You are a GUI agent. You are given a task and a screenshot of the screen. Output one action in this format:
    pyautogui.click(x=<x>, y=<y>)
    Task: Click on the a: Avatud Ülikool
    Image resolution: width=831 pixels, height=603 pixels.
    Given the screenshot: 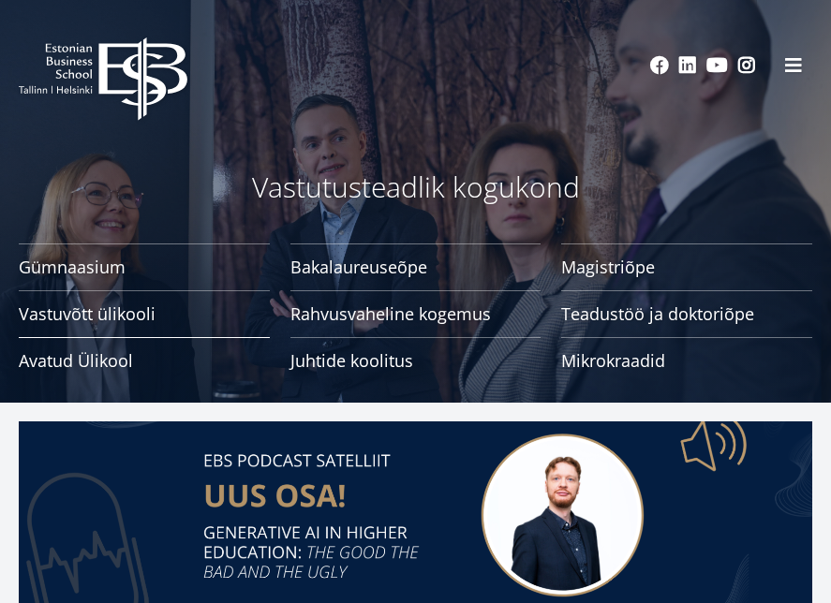 What is the action you would take?
    pyautogui.click(x=144, y=361)
    